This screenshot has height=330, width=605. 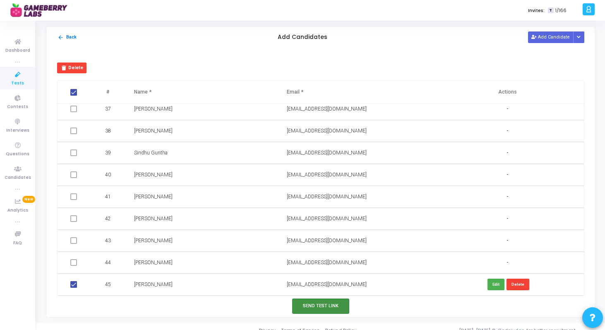 I want to click on h5: Add Candidates, so click(x=303, y=37).